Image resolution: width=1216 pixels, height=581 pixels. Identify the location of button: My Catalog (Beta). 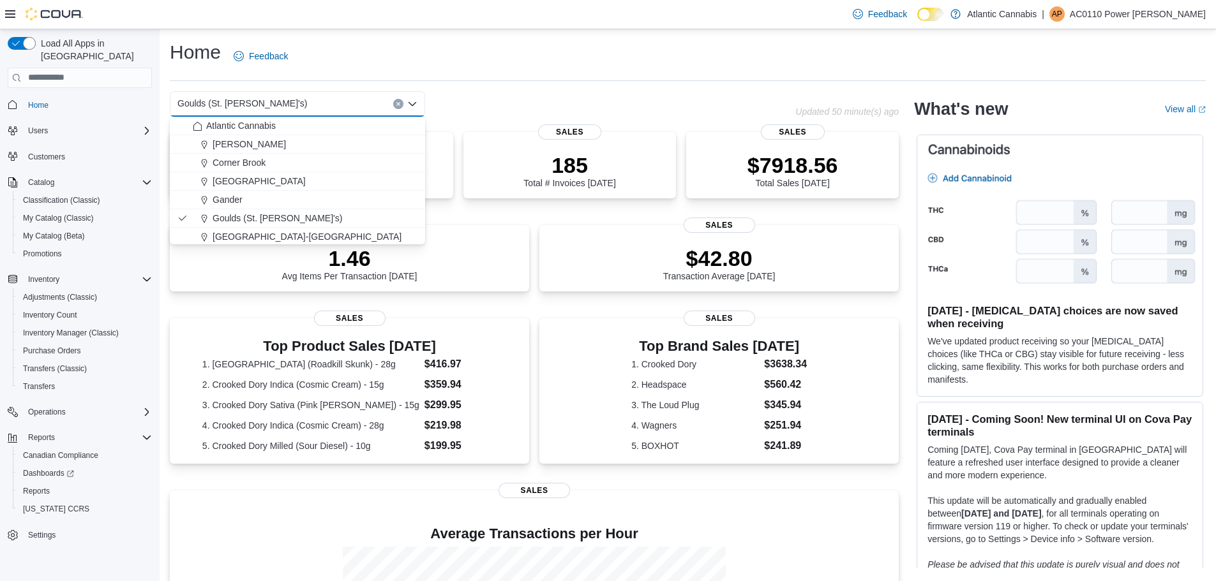
(85, 236).